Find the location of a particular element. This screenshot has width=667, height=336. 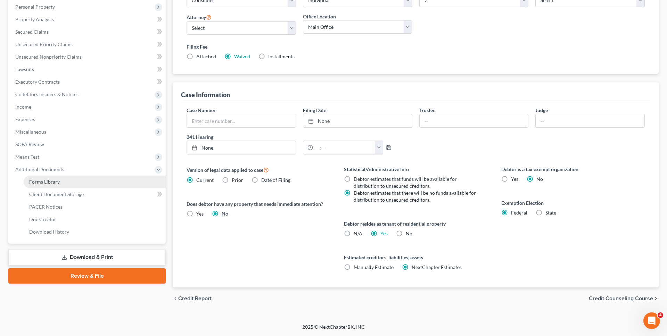

span: Manually Estimate is located at coordinates (373, 267).